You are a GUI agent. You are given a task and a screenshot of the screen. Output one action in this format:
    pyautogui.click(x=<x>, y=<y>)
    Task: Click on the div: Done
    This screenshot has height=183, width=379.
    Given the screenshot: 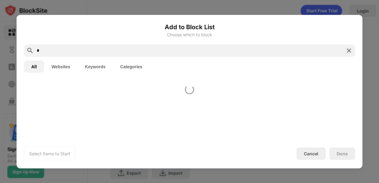 What is the action you would take?
    pyautogui.click(x=343, y=153)
    